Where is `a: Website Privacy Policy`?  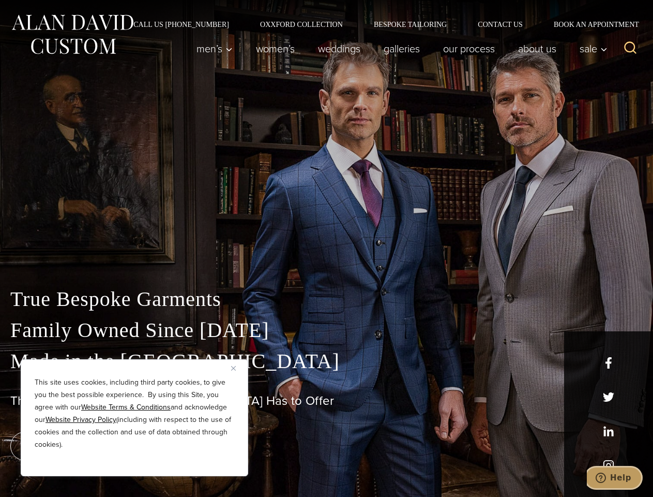
a: Website Privacy Policy is located at coordinates (81, 419).